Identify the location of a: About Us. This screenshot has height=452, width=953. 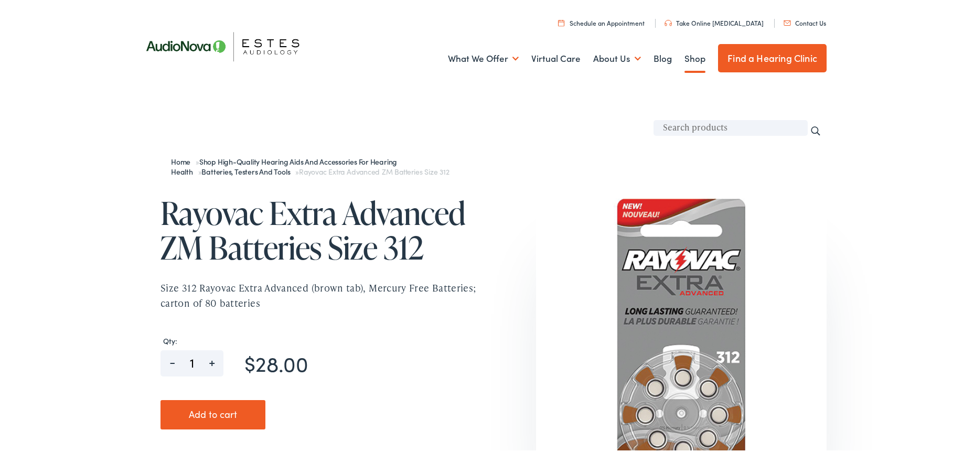
(617, 57).